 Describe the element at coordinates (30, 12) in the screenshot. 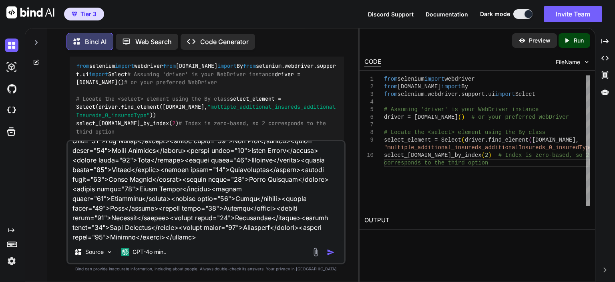

I see `img: Bind AI` at that location.